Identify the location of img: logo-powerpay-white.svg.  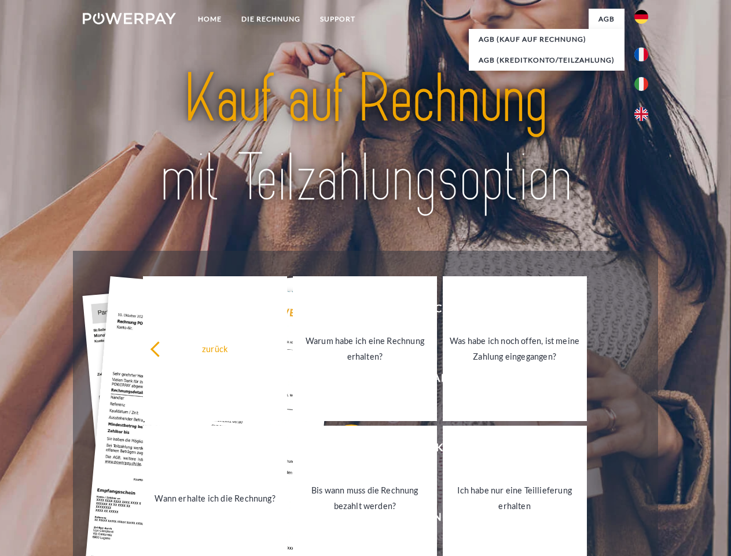
(129, 19).